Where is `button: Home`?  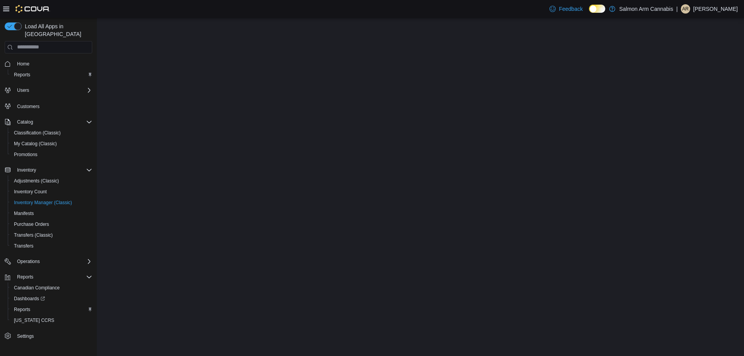
button: Home is located at coordinates (48, 64).